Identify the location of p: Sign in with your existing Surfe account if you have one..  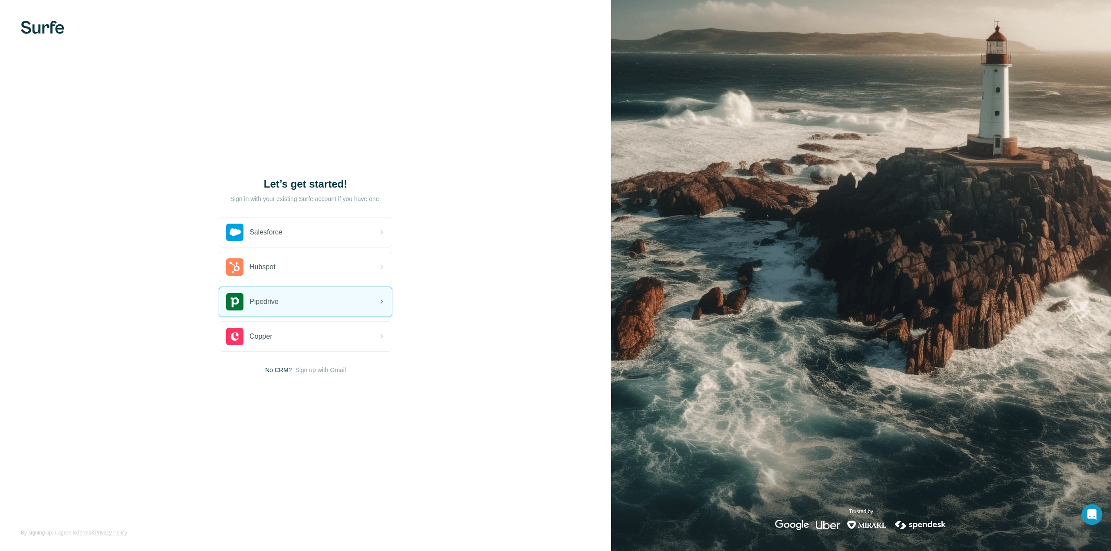
(305, 199).